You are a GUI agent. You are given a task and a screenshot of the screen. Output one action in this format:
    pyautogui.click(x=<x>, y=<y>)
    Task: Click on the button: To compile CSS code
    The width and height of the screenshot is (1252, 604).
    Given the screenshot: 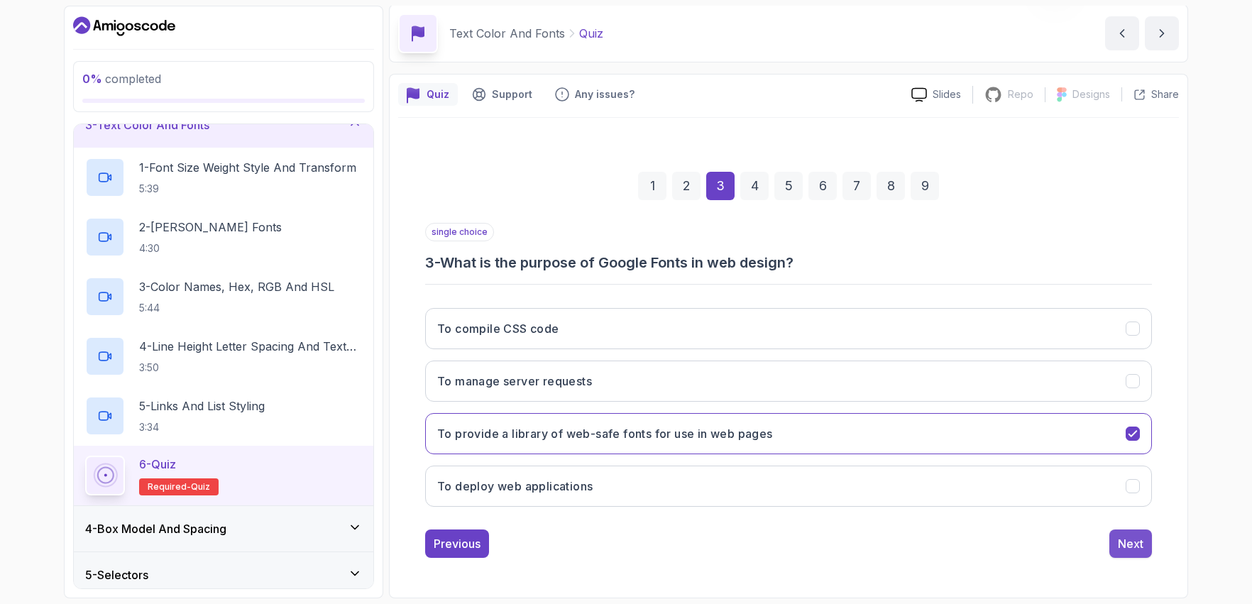 What is the action you would take?
    pyautogui.click(x=789, y=329)
    